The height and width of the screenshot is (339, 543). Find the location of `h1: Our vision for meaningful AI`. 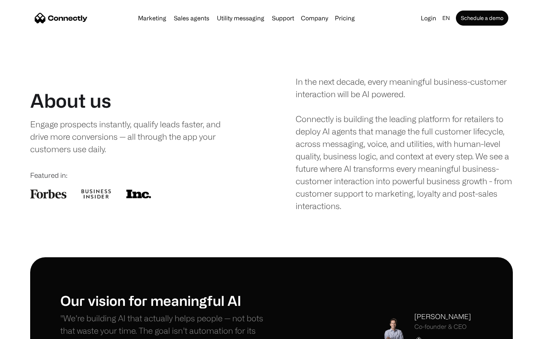

h1: Our vision for meaningful AI is located at coordinates (166, 301).